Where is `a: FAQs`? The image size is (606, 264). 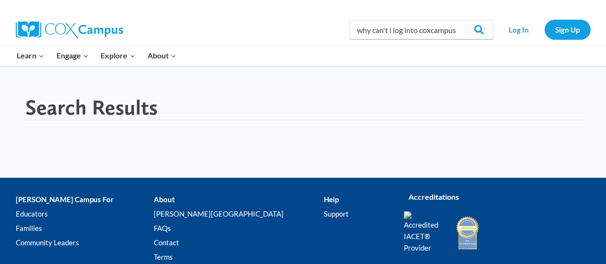
a: FAQs is located at coordinates (239, 228).